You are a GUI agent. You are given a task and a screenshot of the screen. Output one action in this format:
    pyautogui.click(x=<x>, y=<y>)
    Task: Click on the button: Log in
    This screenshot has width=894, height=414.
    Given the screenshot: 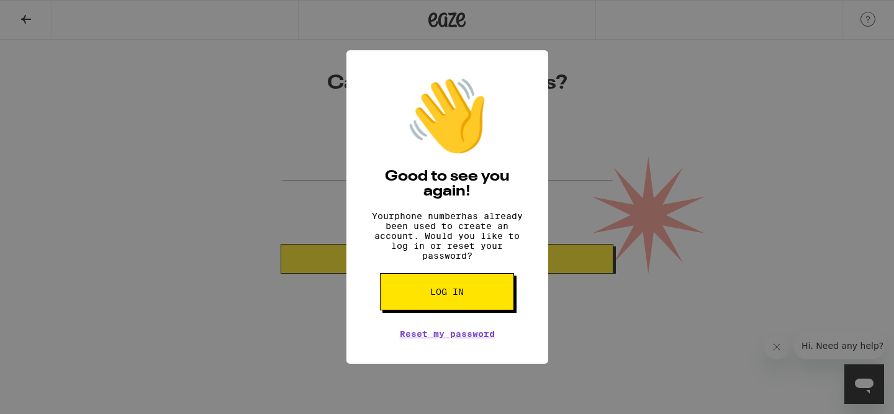 What is the action you would take?
    pyautogui.click(x=447, y=292)
    